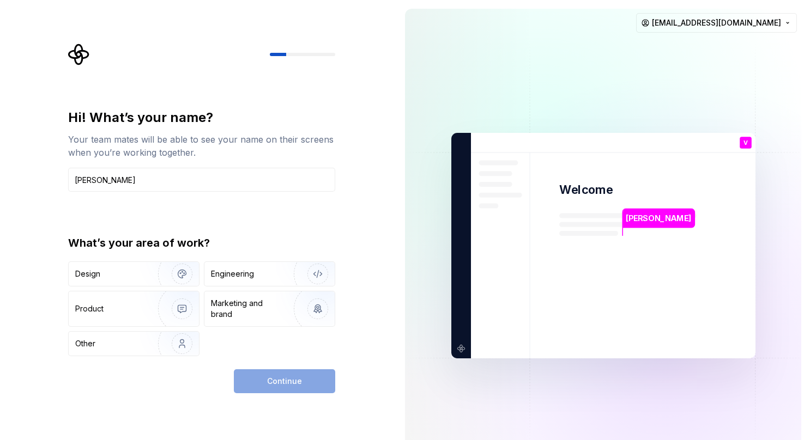  Describe the element at coordinates (202, 146) in the screenshot. I see `div: Your team mates will be able to see your name on their screens when you’re working together.` at that location.